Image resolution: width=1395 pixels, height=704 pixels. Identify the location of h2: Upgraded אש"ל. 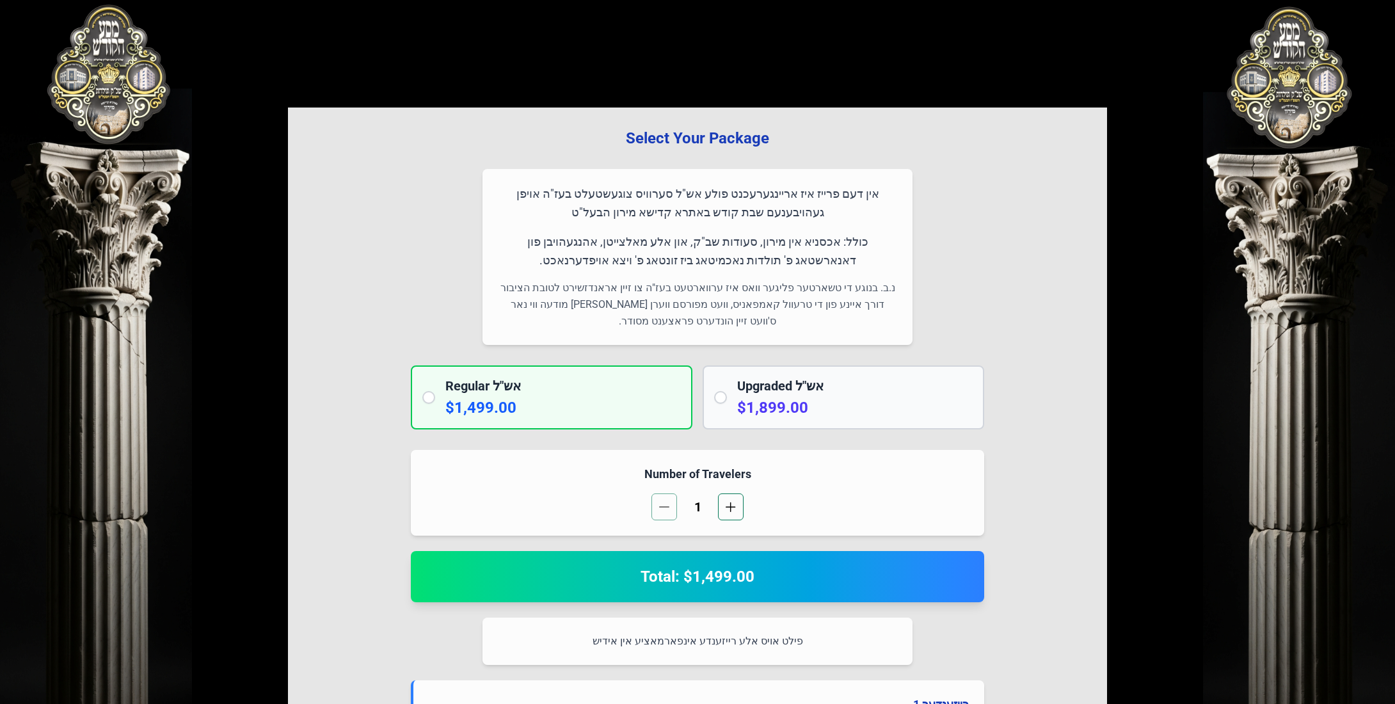
(855, 386).